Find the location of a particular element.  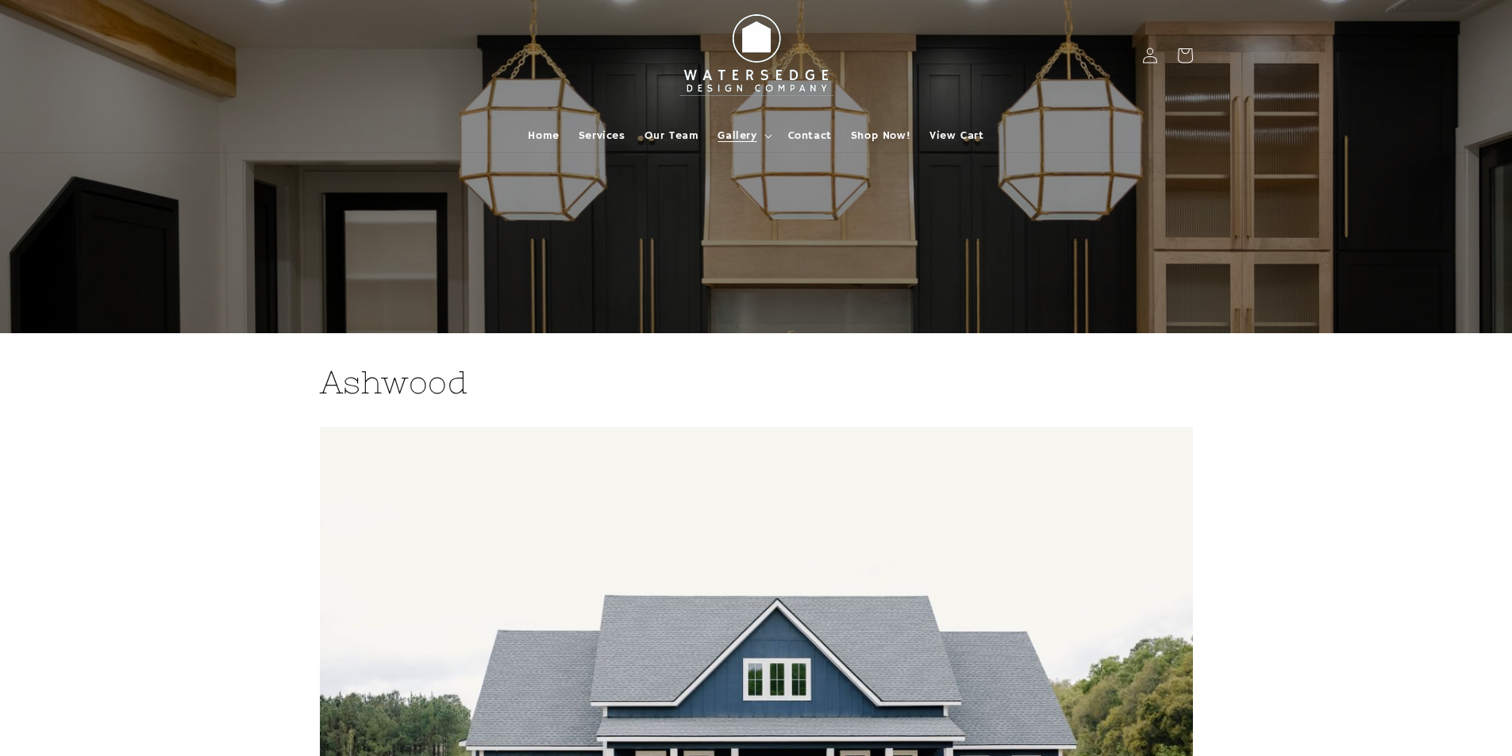

a: Home is located at coordinates (543, 136).